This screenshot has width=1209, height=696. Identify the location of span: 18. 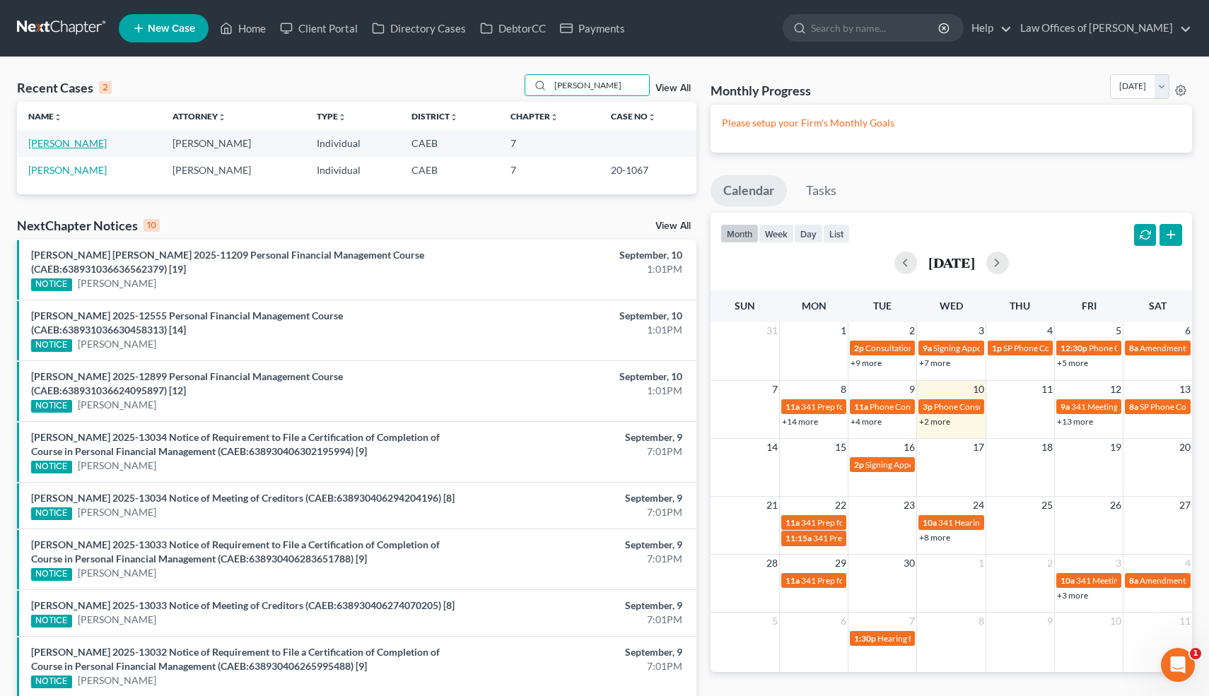
(1047, 448).